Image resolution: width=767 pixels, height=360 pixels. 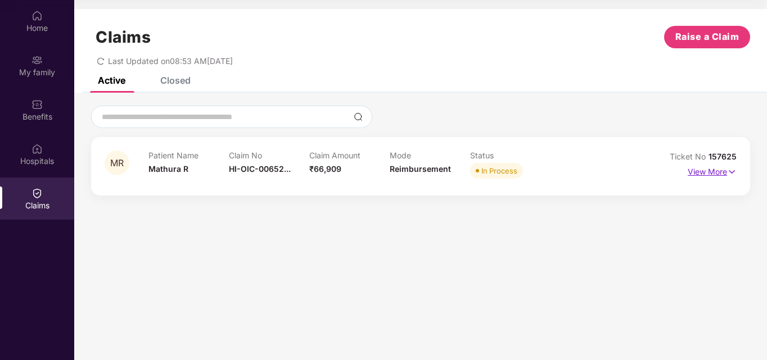 I want to click on h1: Claims, so click(x=123, y=37).